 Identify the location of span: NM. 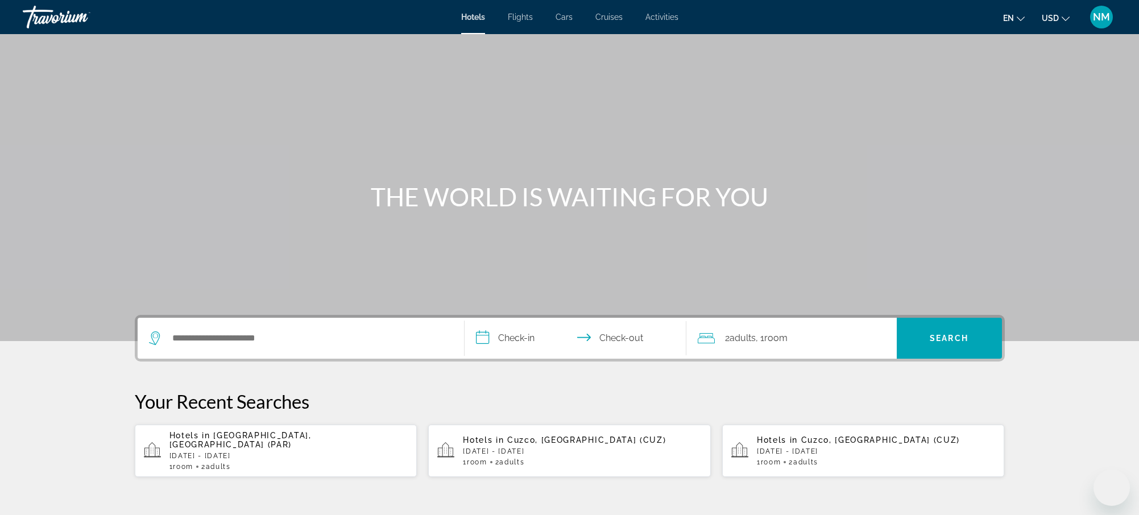
(1102, 17).